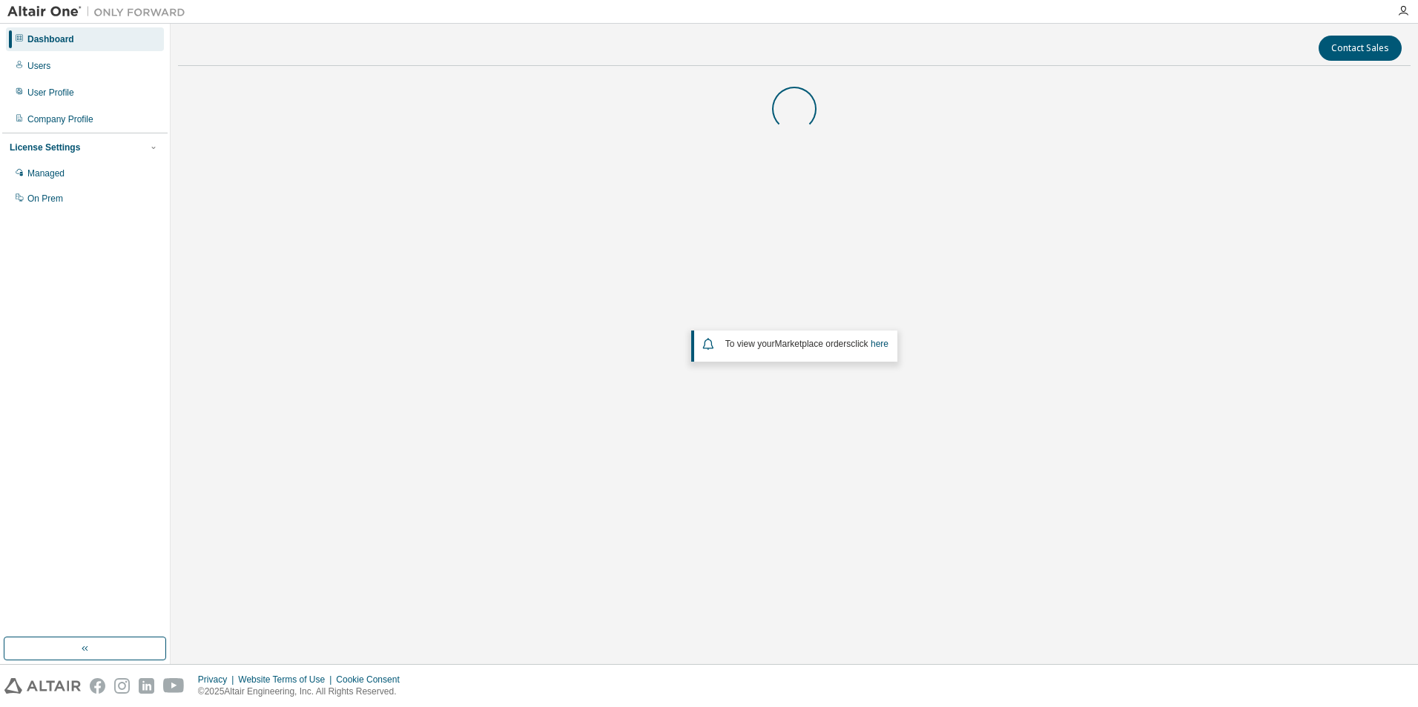 The width and height of the screenshot is (1418, 707). Describe the element at coordinates (372, 680) in the screenshot. I see `div: Cookie Consent` at that location.